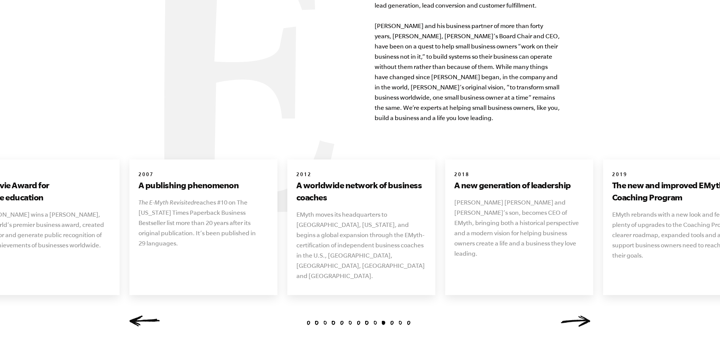 This screenshot has width=720, height=350. Describe the element at coordinates (145, 322) in the screenshot. I see `a: Previous` at that location.